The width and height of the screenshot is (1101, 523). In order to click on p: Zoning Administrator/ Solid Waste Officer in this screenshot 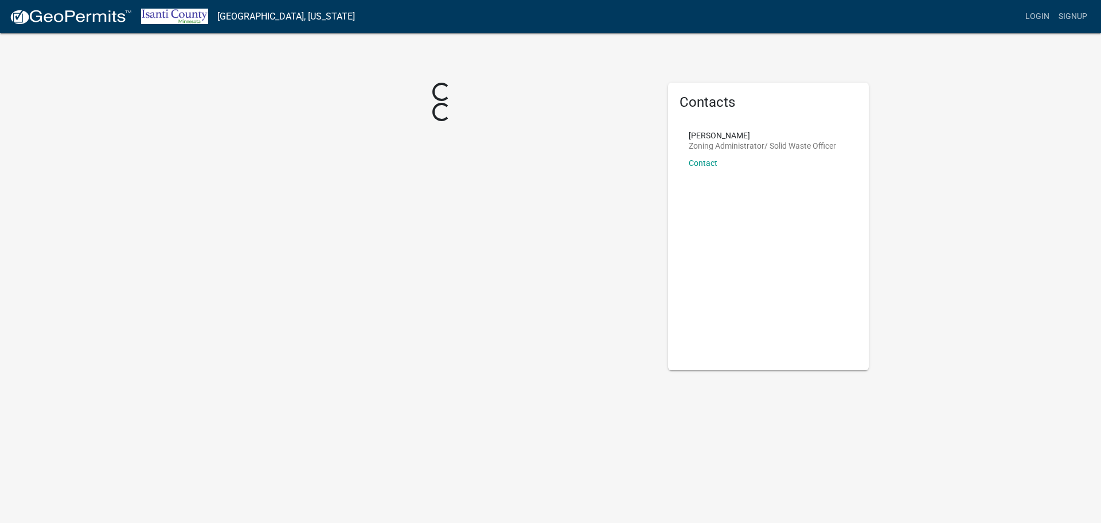, I will do `click(762, 146)`.